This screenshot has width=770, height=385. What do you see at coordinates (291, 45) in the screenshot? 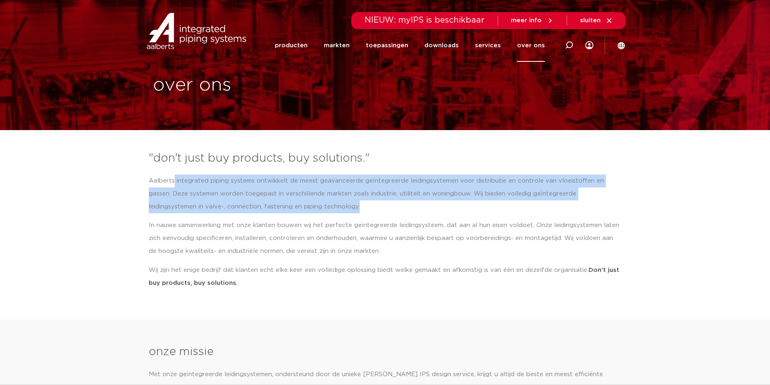
I see `a: producten` at bounding box center [291, 45].